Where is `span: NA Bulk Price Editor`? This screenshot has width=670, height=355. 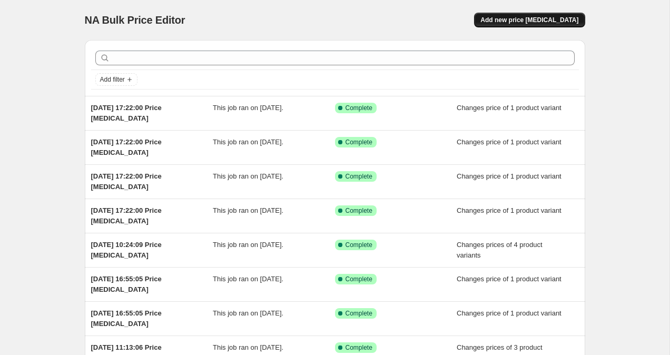
span: NA Bulk Price Editor is located at coordinates (135, 20).